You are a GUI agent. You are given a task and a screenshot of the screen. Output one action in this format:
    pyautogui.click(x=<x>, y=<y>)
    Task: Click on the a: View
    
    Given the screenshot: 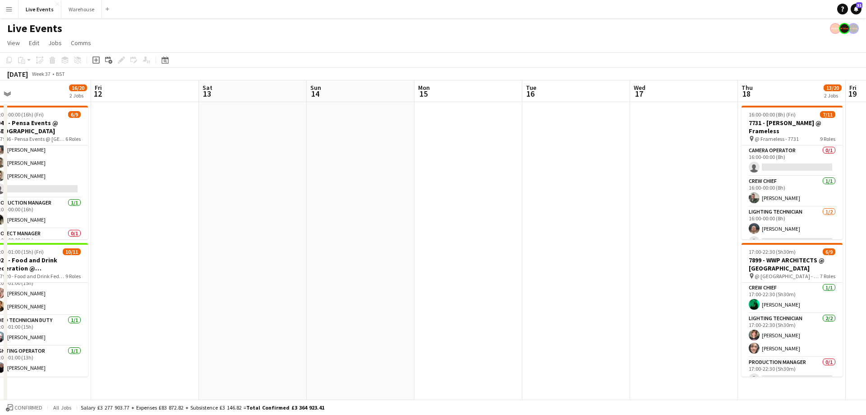 What is the action you would take?
    pyautogui.click(x=14, y=43)
    